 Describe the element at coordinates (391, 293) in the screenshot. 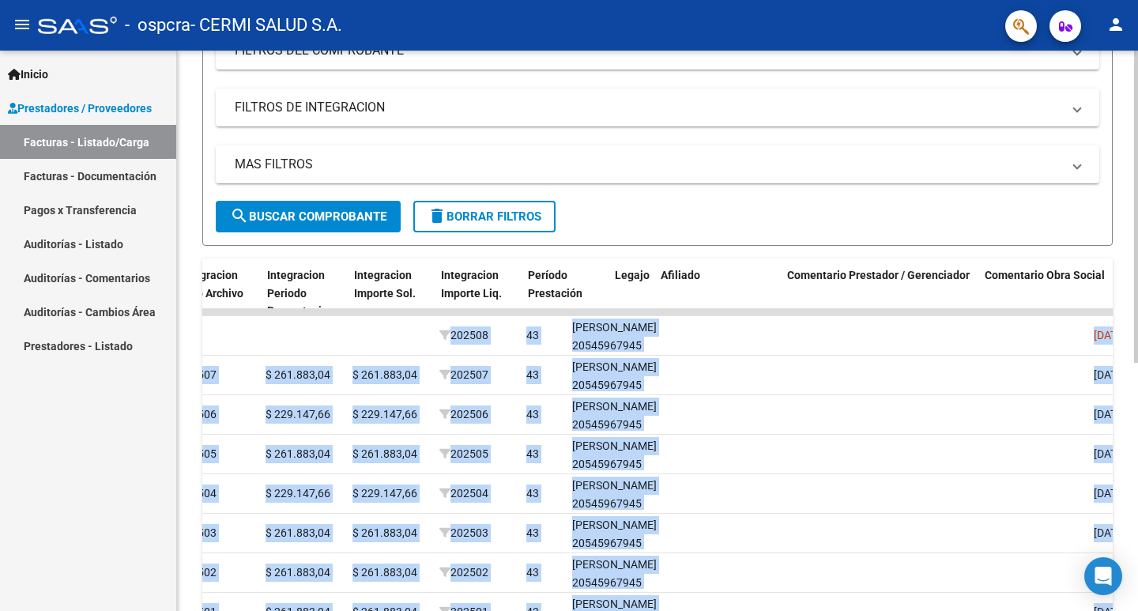

I see `datatable-header-cell: Integracion Importe Sol.` at that location.